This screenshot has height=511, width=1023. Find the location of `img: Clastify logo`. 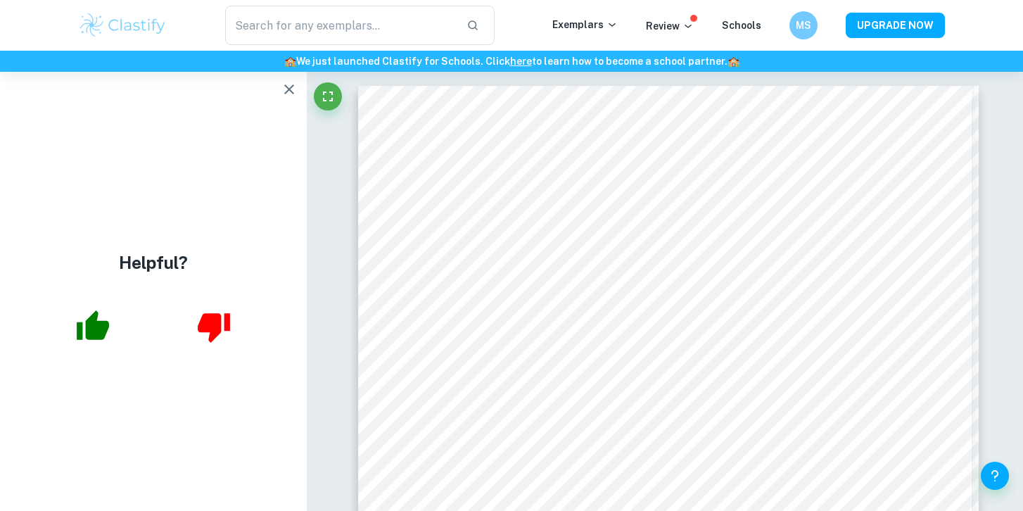

img: Clastify logo is located at coordinates (122, 25).